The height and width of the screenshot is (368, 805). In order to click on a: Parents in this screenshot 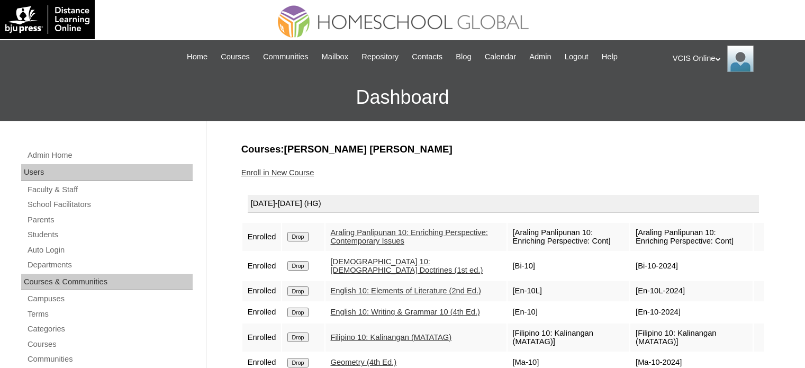, I will do `click(110, 220)`.